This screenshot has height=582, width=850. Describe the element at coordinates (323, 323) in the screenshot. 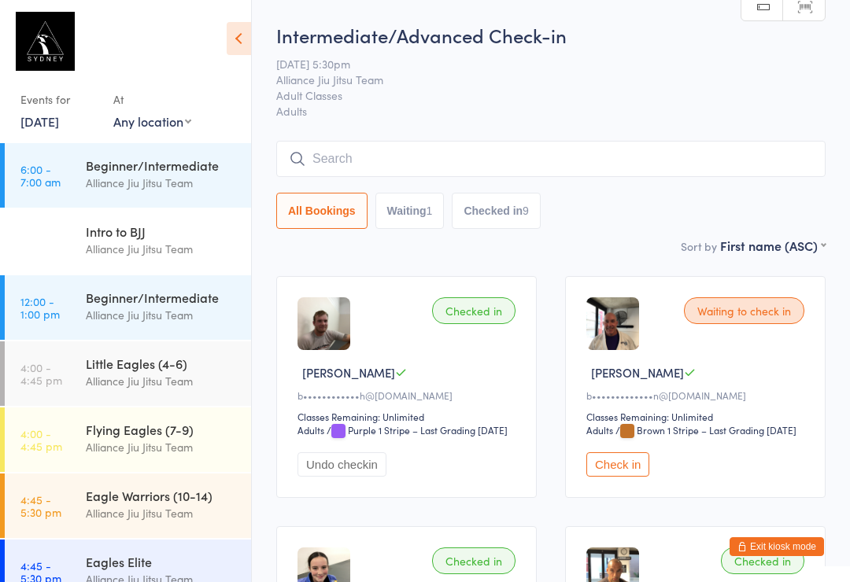

I see `img: image1710752194.png` at that location.